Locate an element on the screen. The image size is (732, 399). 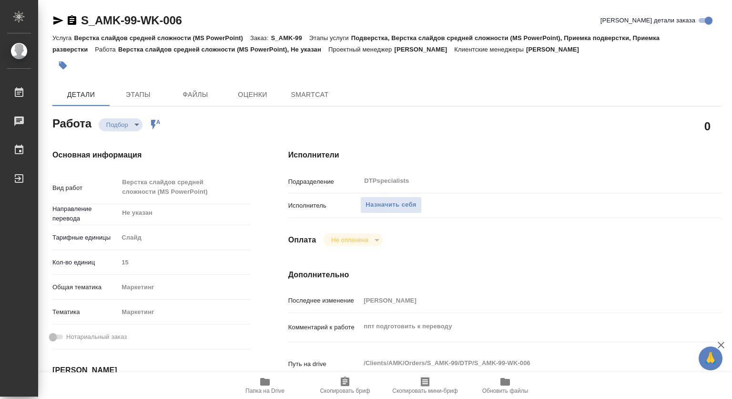
p: Последнее изменение is located at coordinates (325, 300).